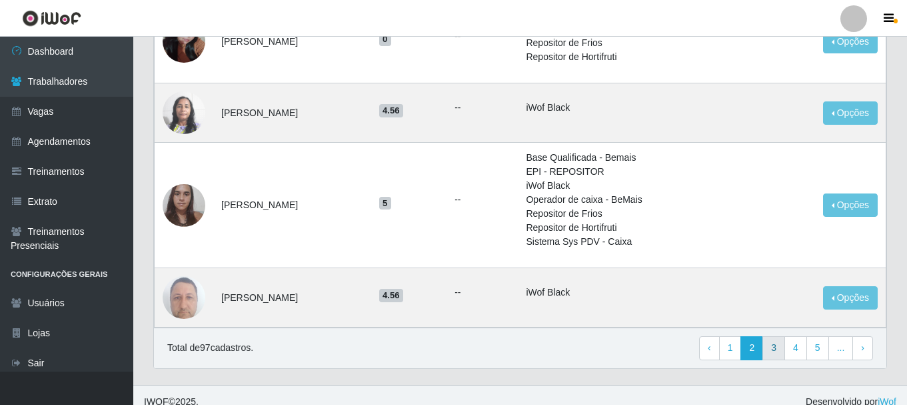 The width and height of the screenshot is (907, 405). Describe the element at coordinates (210, 347) in the screenshot. I see `p: Total de 97 cadastros.` at that location.